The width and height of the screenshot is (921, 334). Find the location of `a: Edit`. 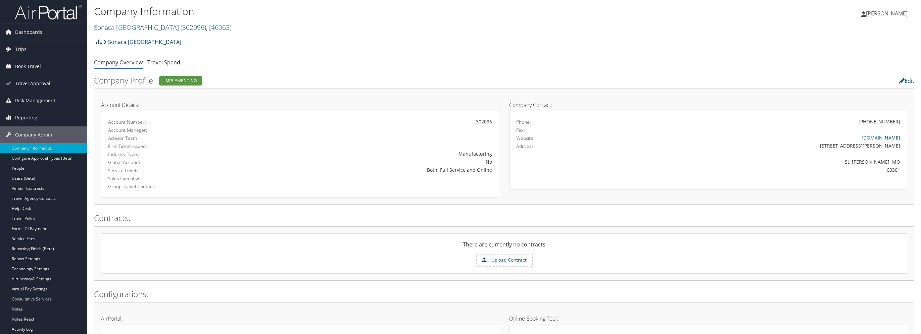

a: Edit is located at coordinates (907, 81).